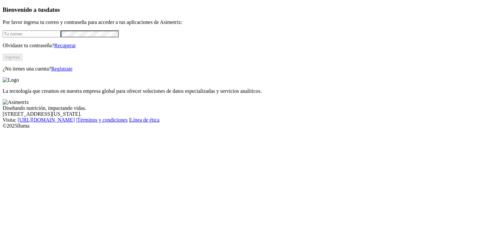  Describe the element at coordinates (62, 69) in the screenshot. I see `a: Regístrate` at that location.